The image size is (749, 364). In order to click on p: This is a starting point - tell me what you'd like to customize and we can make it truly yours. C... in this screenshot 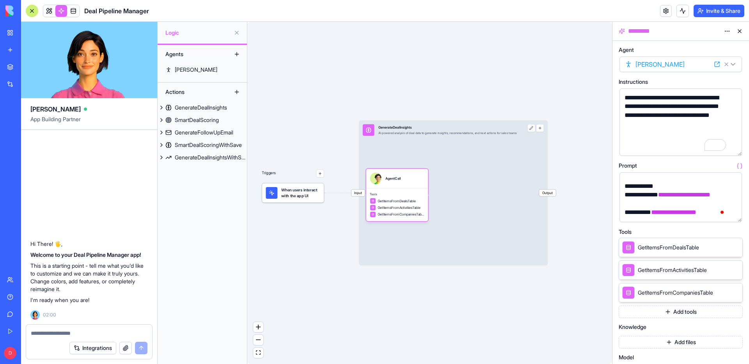, I will do `click(89, 278)`.